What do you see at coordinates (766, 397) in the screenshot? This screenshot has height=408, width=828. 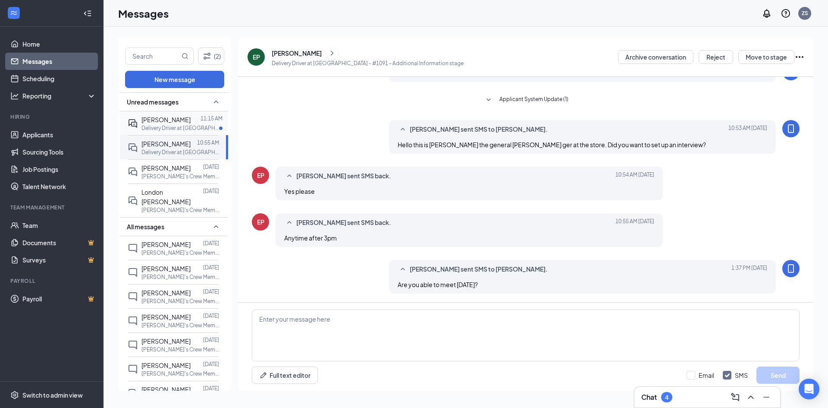 I see `button: Minimize` at bounding box center [766, 397].